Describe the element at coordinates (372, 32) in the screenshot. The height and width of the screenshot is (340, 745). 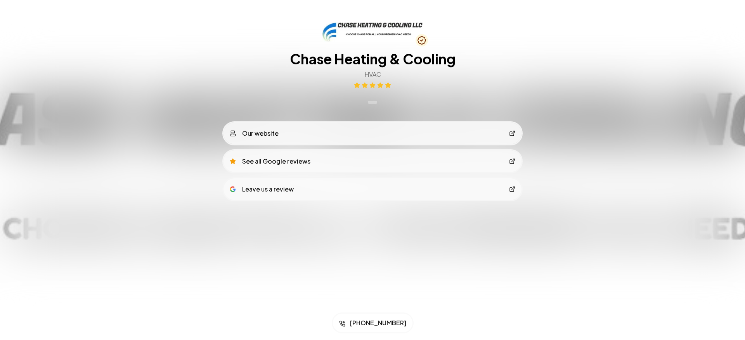
I see `img: Chase Heating & Cooling` at that location.